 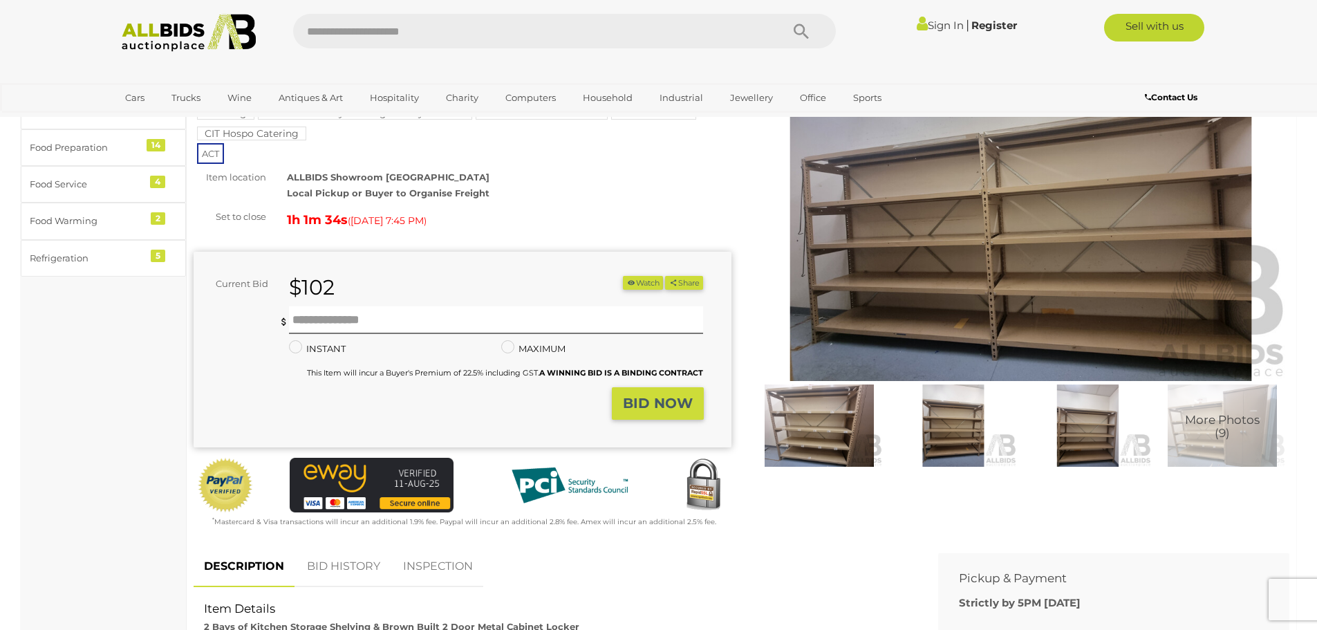 What do you see at coordinates (621, 373) in the screenshot?
I see `b: A WINNING BID IS A BINDING CONTRACT` at bounding box center [621, 373].